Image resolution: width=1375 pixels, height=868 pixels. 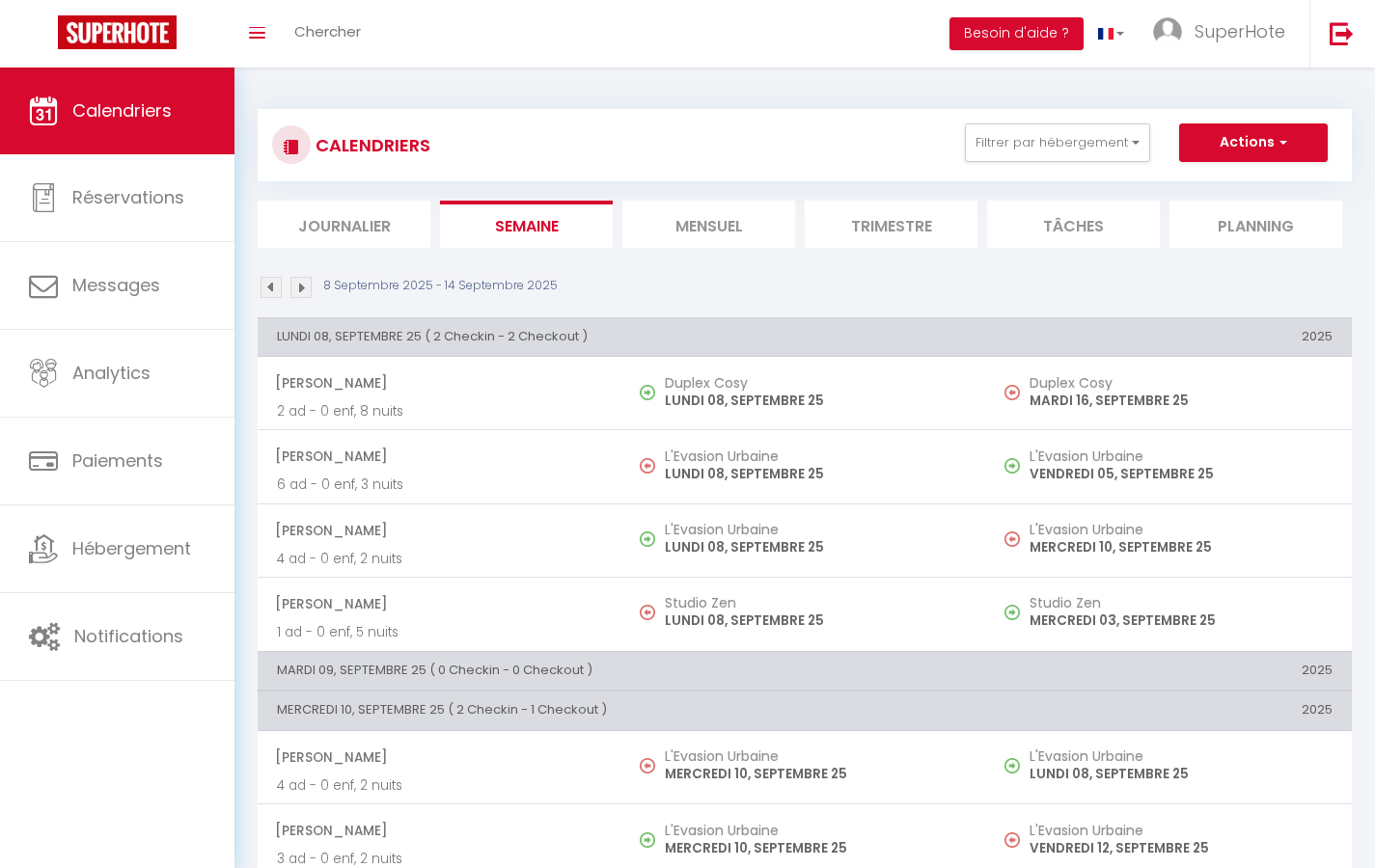 I want to click on h3: CALENDRIERS, so click(x=370, y=145).